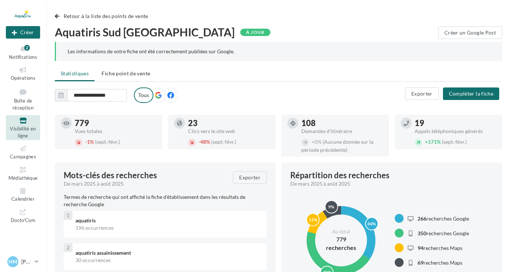 This screenshot has width=511, height=272. Describe the element at coordinates (23, 220) in the screenshot. I see `span: Docto'Com` at that location.